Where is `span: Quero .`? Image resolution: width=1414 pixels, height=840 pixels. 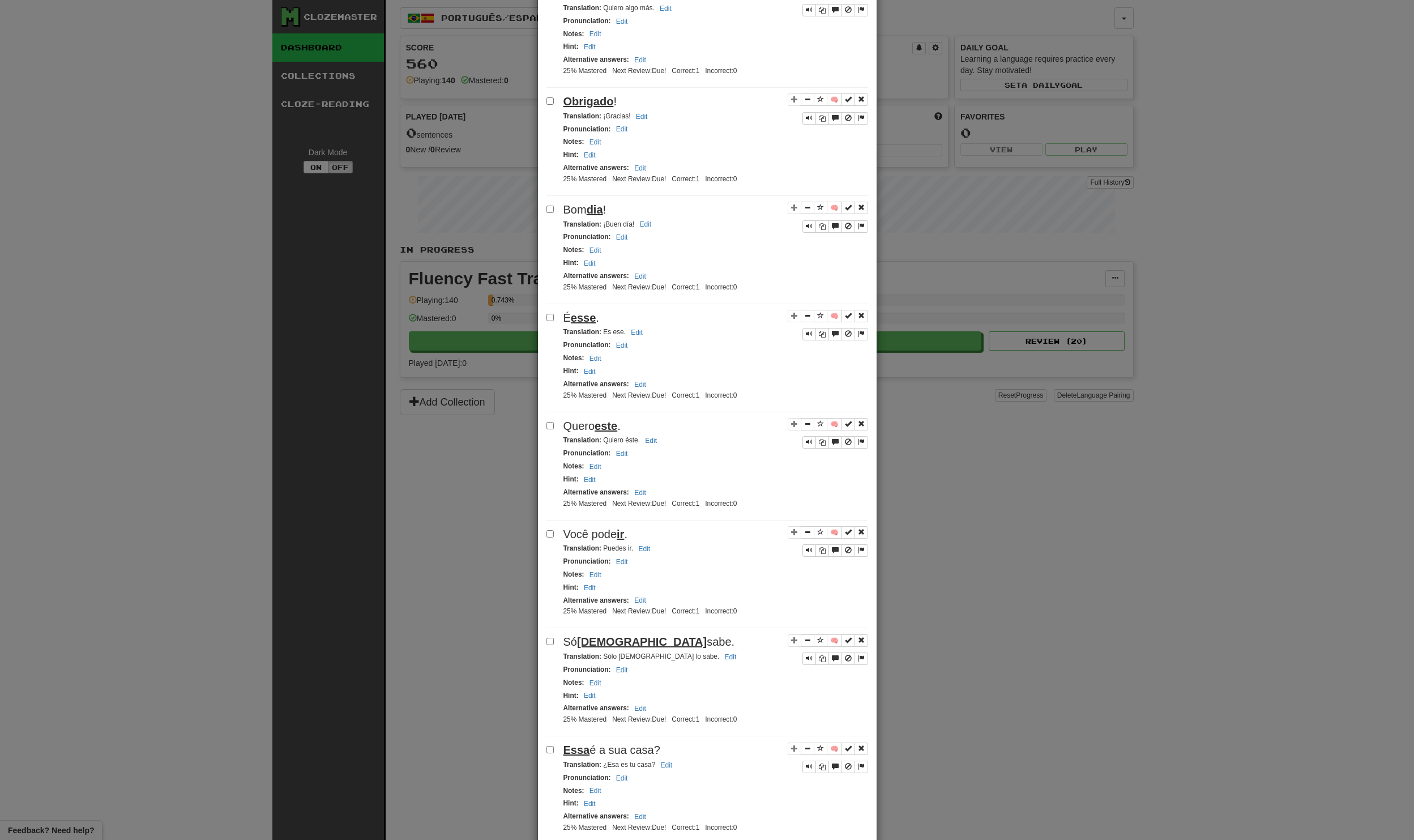 span: Quero . is located at coordinates (591, 426).